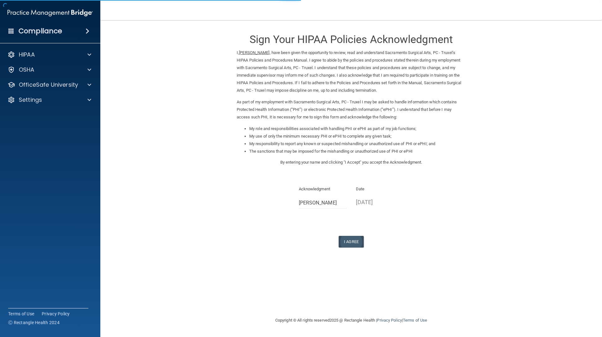 The height and width of the screenshot is (337, 602). What do you see at coordinates (34, 322) in the screenshot?
I see `span: Ⓒ Rectangle Health 2024` at bounding box center [34, 322].